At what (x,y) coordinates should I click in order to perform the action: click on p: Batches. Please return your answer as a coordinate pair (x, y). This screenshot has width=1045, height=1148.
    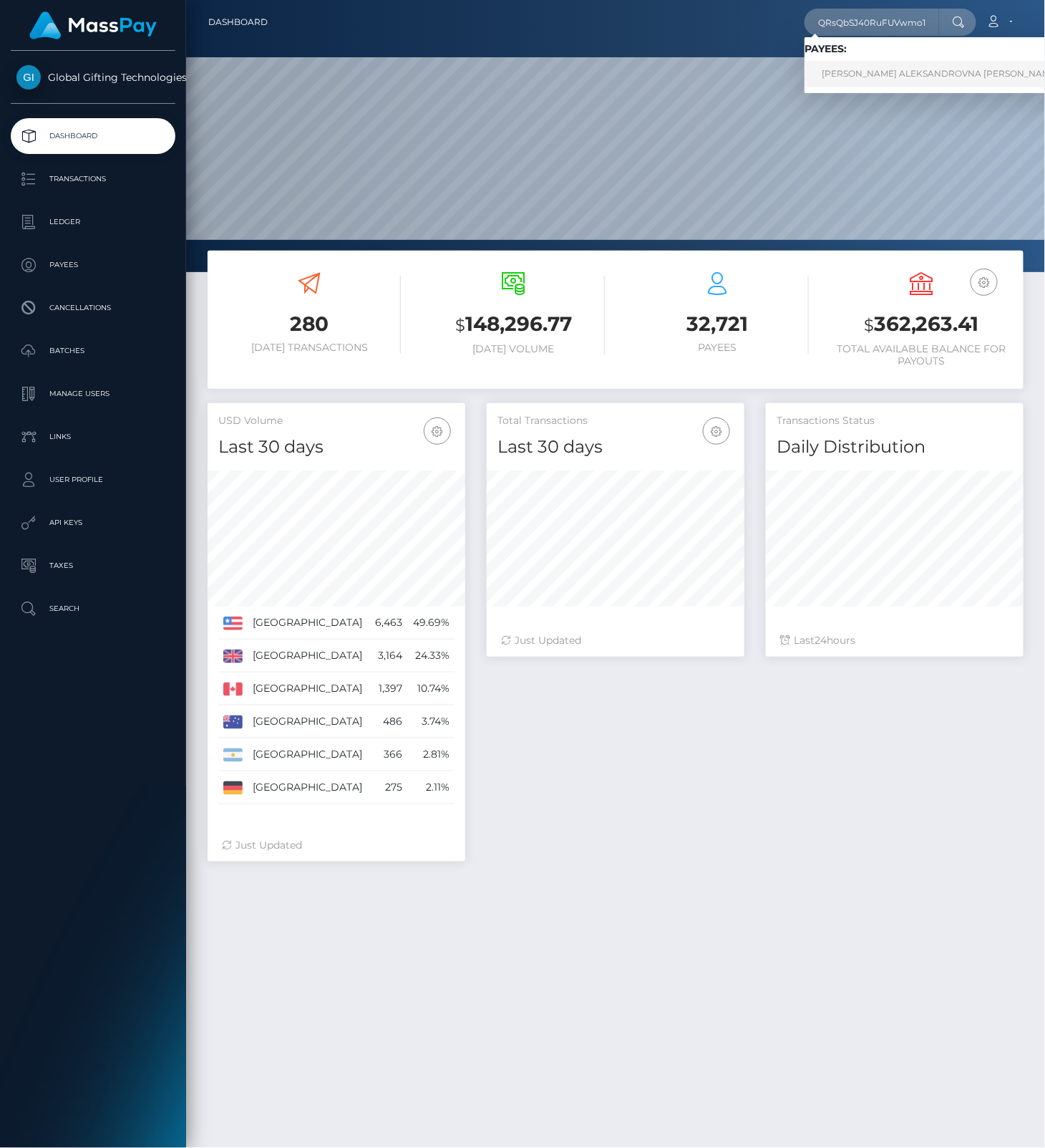
    Looking at the image, I should click on (93, 351).